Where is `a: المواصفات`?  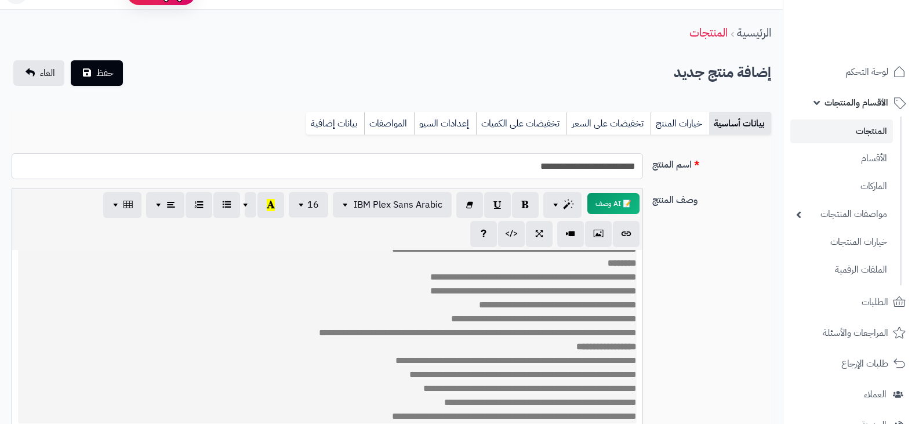 a: المواصفات is located at coordinates (389, 124).